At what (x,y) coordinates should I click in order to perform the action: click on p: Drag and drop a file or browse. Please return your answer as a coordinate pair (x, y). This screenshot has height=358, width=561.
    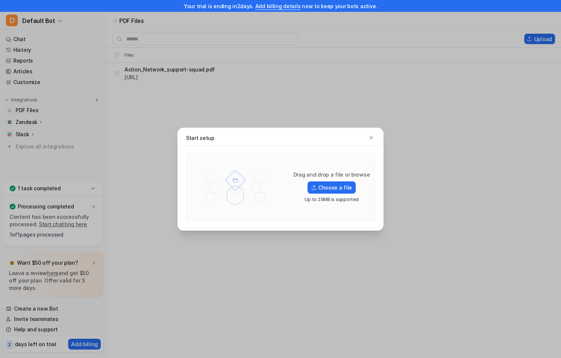
    Looking at the image, I should click on (332, 175).